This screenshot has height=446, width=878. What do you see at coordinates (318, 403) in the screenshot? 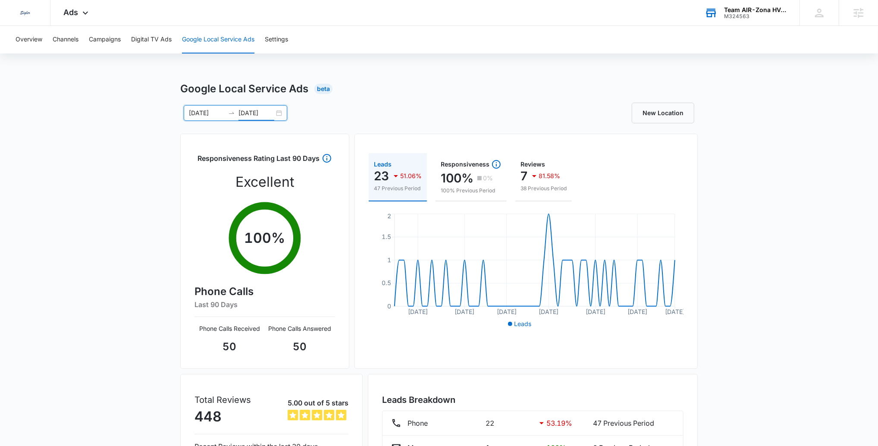
I see `p: 5.00 out of 5 stars` at bounding box center [318, 403].